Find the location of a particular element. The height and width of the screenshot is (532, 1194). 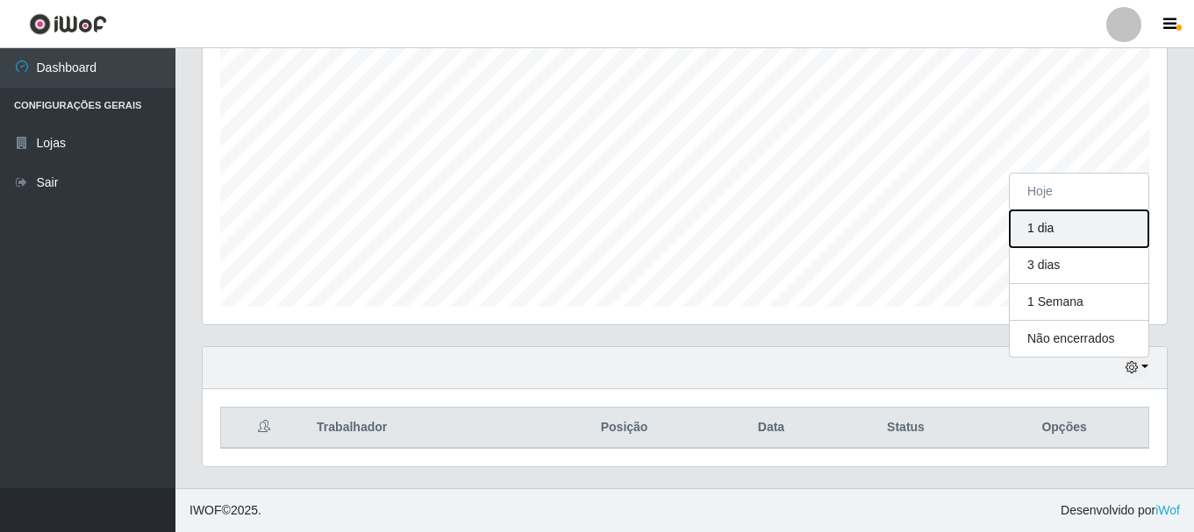

th: Trabalhador is located at coordinates (422, 428).